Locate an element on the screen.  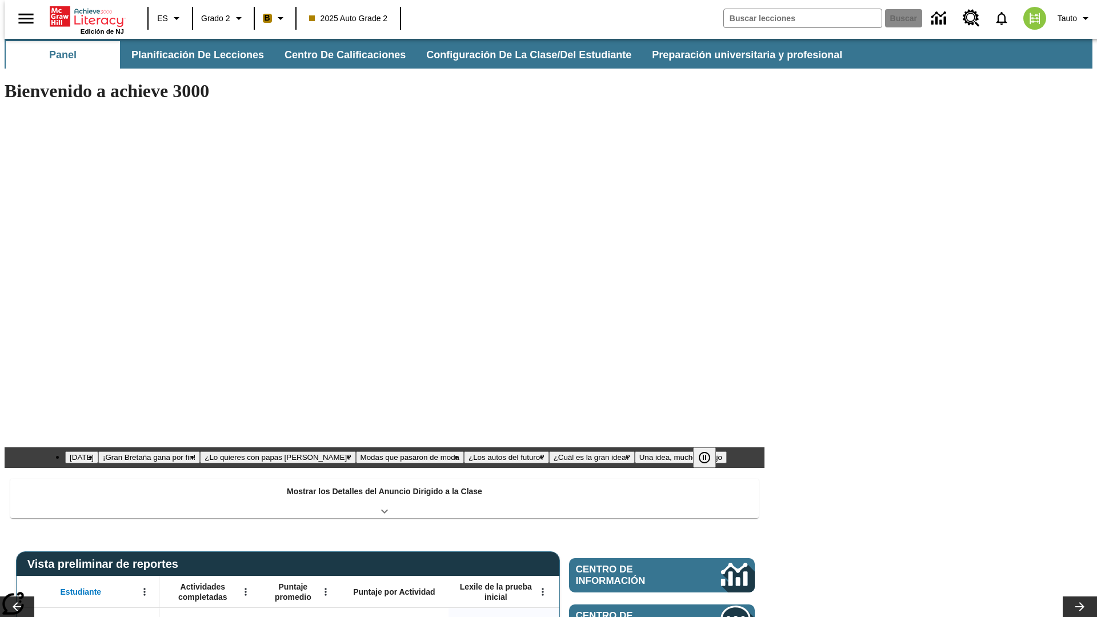
button: Perfil/Configuración is located at coordinates (1075, 18).